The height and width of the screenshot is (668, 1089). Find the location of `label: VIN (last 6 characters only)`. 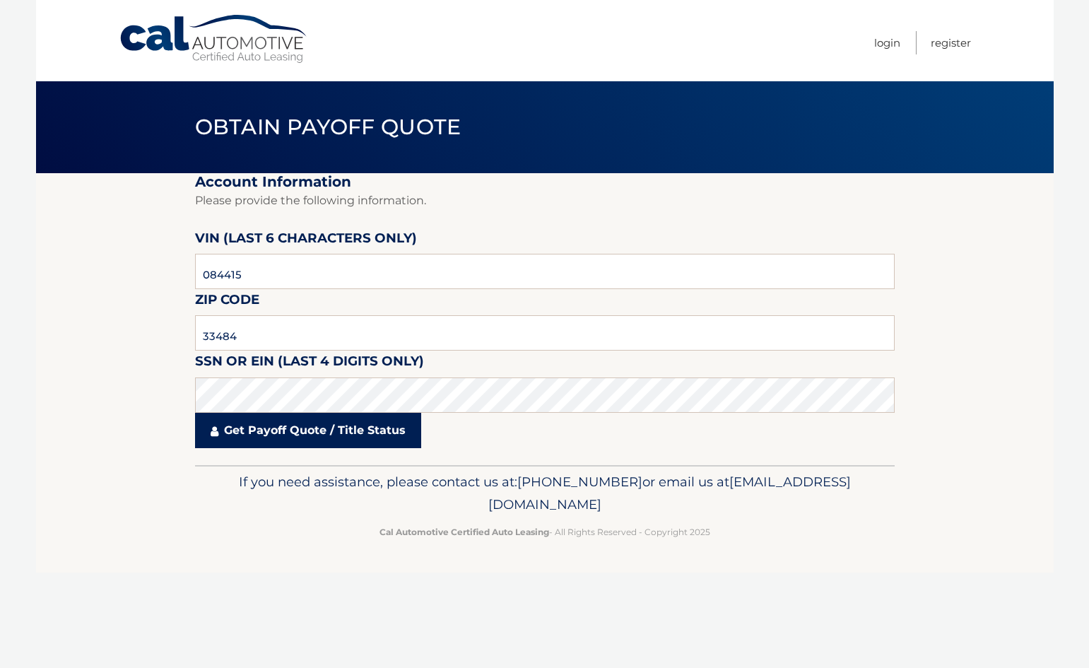

label: VIN (last 6 characters only) is located at coordinates (306, 240).